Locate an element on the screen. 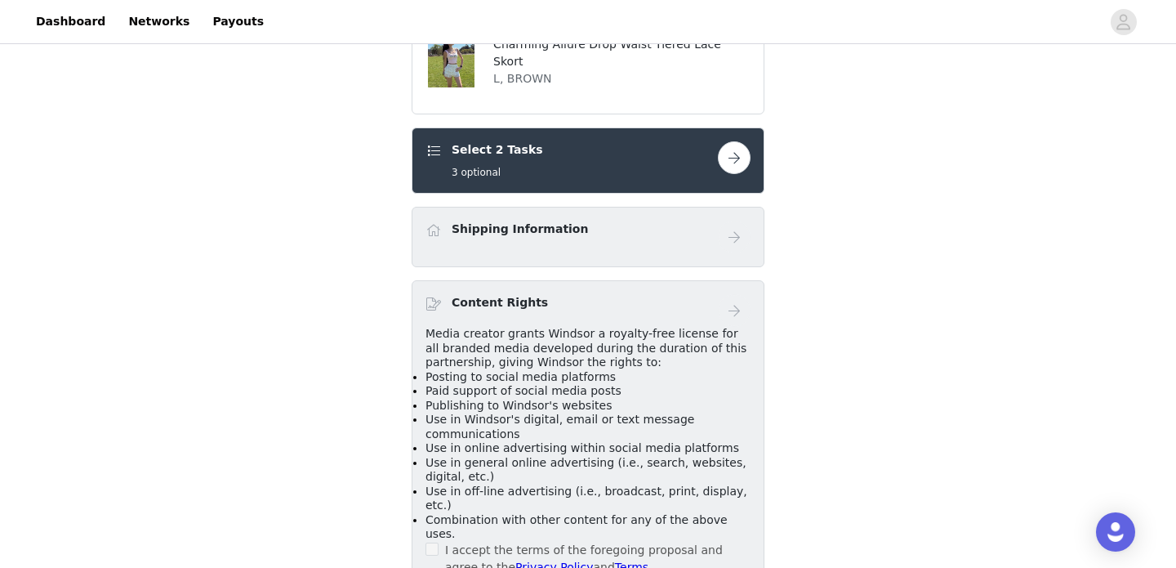 The image size is (1176, 568). h5: 3 optional is located at coordinates (497, 172).